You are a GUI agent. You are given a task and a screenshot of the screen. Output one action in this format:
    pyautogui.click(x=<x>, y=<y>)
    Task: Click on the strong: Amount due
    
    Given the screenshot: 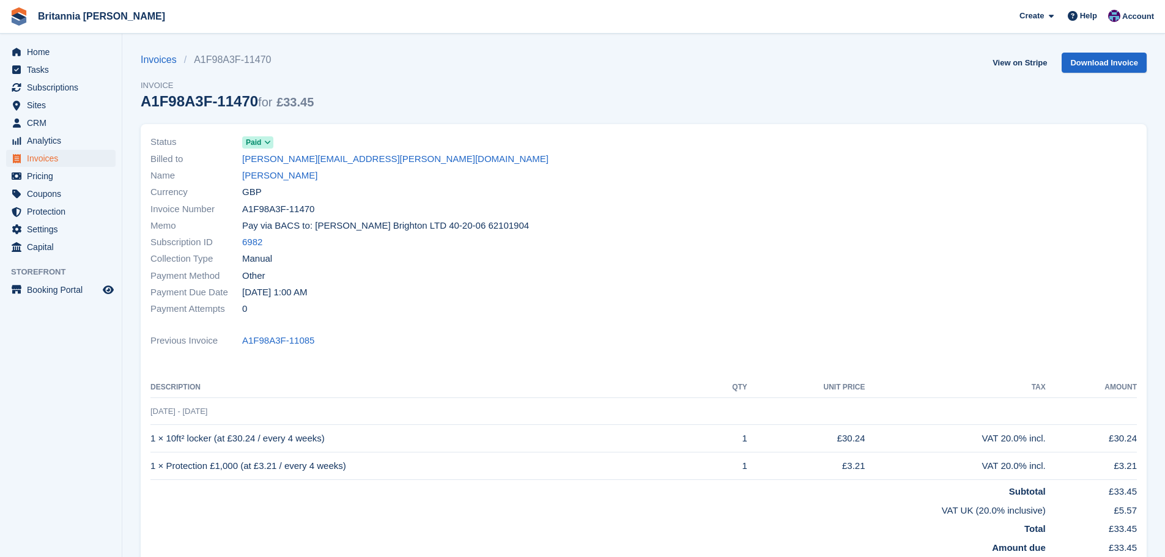 What is the action you would take?
    pyautogui.click(x=1018, y=547)
    